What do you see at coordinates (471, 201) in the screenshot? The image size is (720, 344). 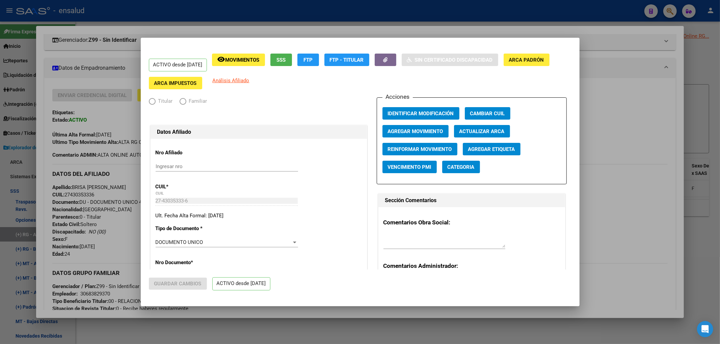 I see `h1: Sección Comentarios` at bounding box center [471, 201].